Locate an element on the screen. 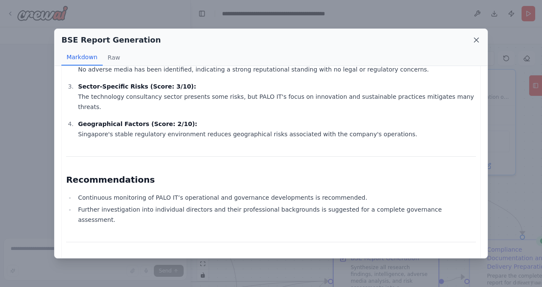  button: Raw is located at coordinates (114, 57).